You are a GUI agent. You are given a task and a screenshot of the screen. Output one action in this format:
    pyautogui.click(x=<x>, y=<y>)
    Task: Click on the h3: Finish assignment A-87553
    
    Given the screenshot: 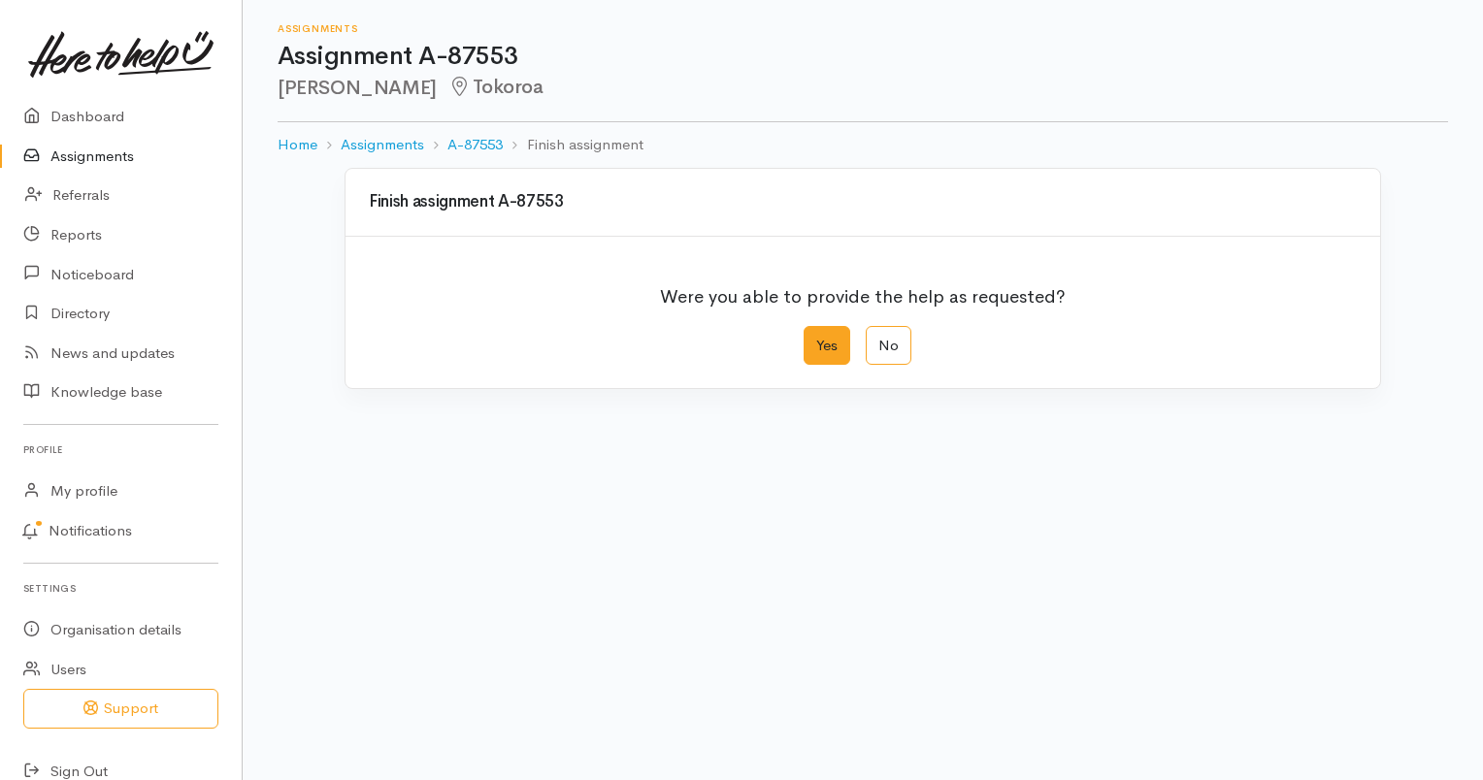 What is the action you would take?
    pyautogui.click(x=863, y=202)
    